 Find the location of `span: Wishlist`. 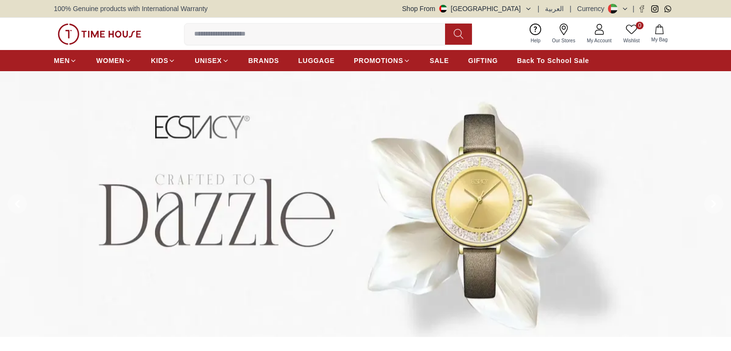

span: Wishlist is located at coordinates (631, 40).